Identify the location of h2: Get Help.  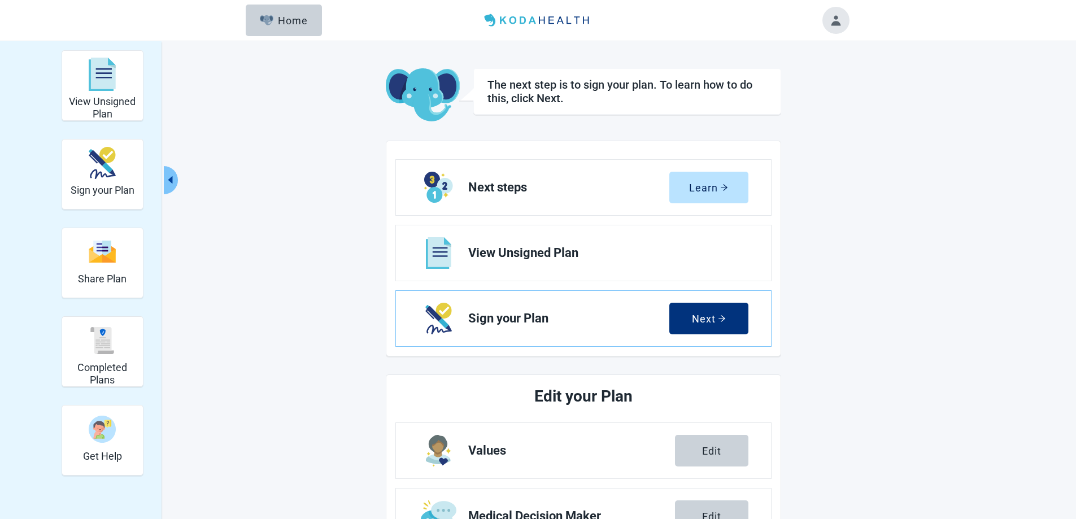
(102, 456).